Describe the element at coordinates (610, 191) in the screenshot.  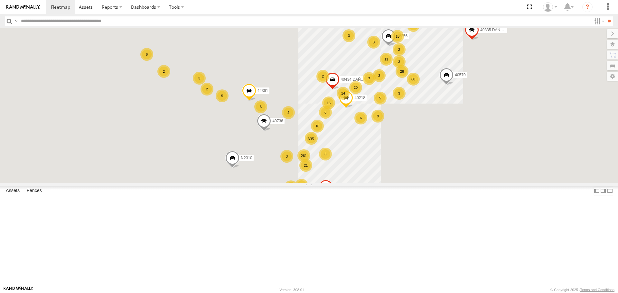
I see `label: Hide Summary Table` at that location.